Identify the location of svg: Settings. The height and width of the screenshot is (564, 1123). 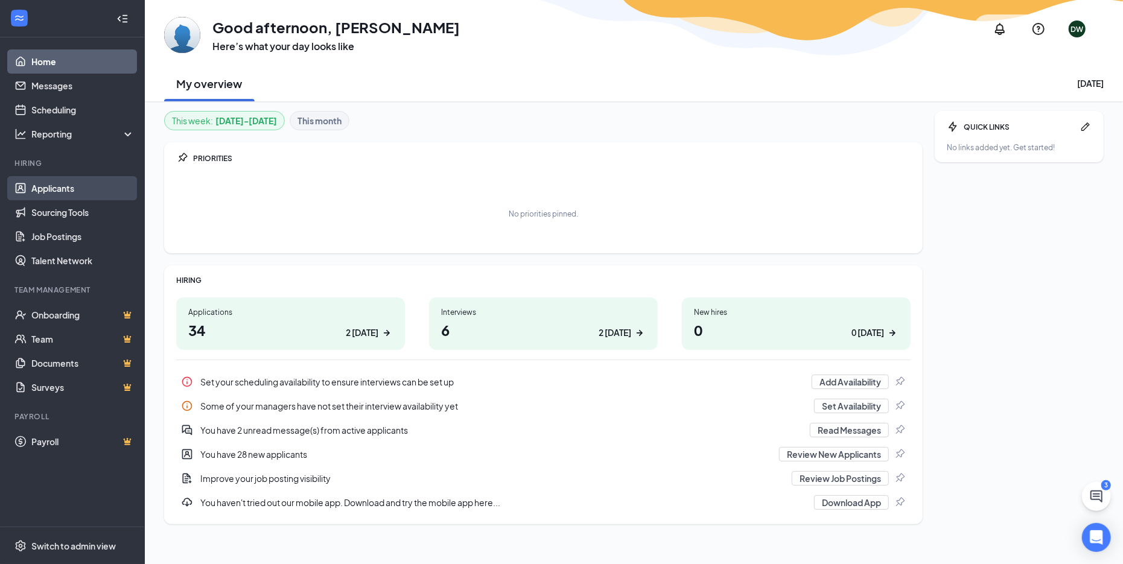
(21, 546).